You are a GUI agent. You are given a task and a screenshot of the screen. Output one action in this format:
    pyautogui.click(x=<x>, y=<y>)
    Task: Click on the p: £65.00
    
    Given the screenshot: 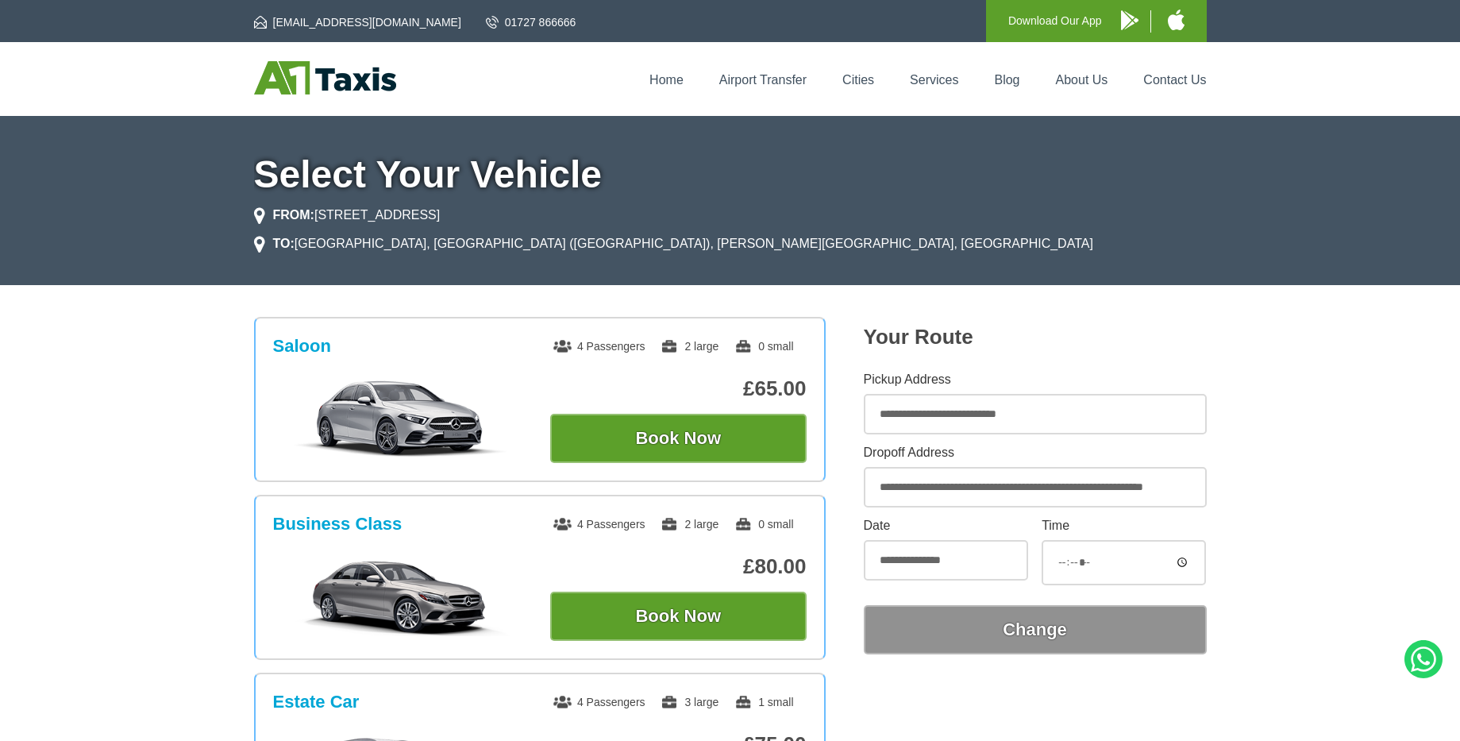 What is the action you would take?
    pyautogui.click(x=678, y=388)
    